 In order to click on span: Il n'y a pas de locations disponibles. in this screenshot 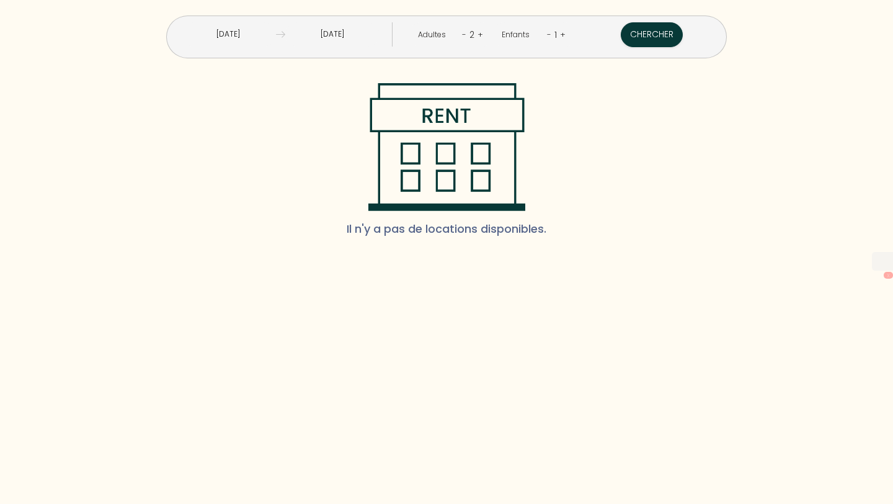, I will do `click(447, 229)`.